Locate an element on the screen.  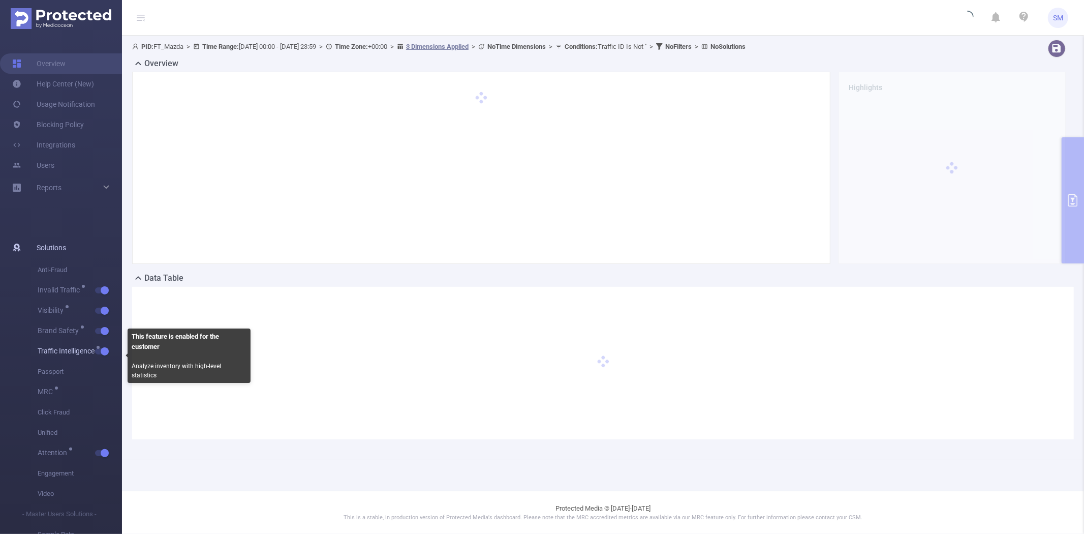
span: Passport is located at coordinates (80, 372).